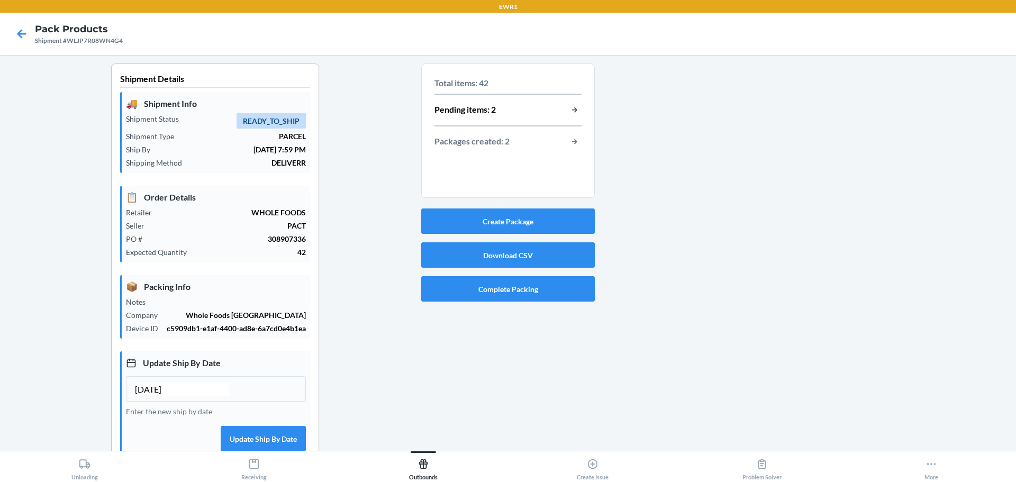 The width and height of the screenshot is (1016, 482). I want to click on p: Device ID, so click(146, 328).